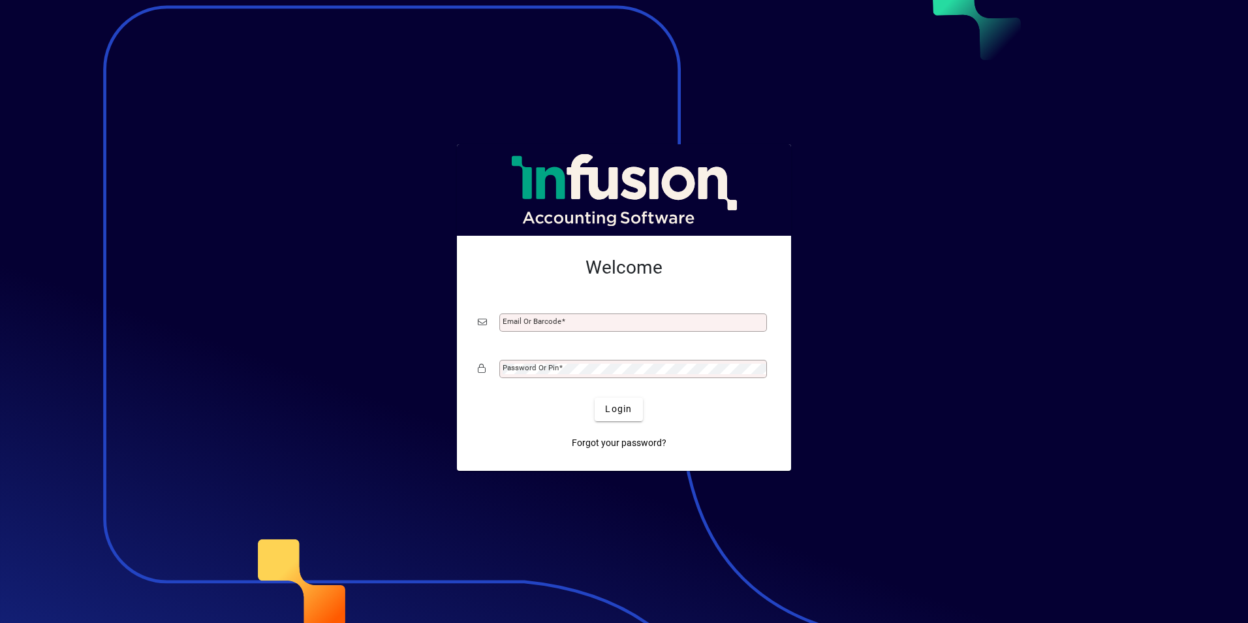 Image resolution: width=1248 pixels, height=623 pixels. What do you see at coordinates (531, 368) in the screenshot?
I see `mat-label: Password or Pin` at bounding box center [531, 368].